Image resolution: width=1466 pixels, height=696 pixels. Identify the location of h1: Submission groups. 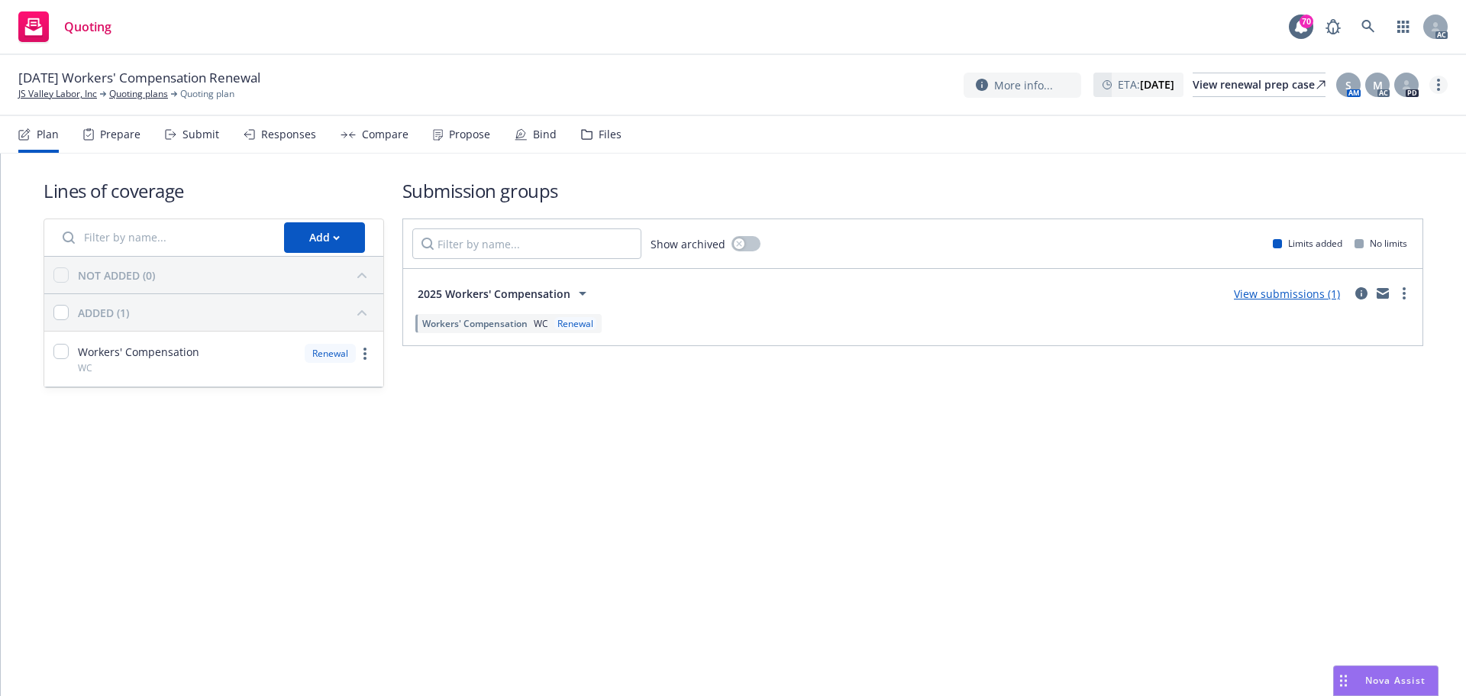
(912, 190).